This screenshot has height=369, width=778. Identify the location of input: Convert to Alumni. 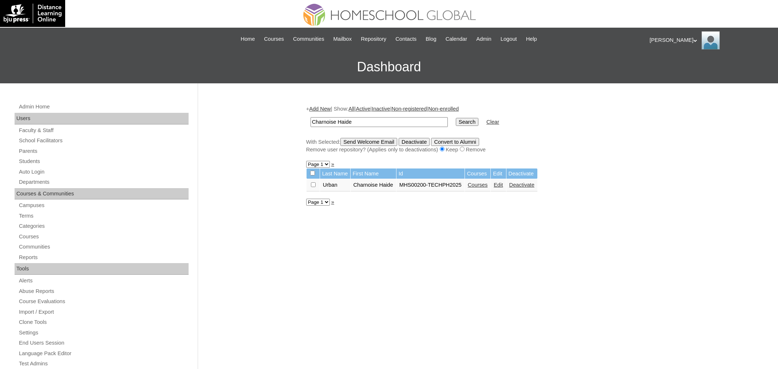
(455, 142).